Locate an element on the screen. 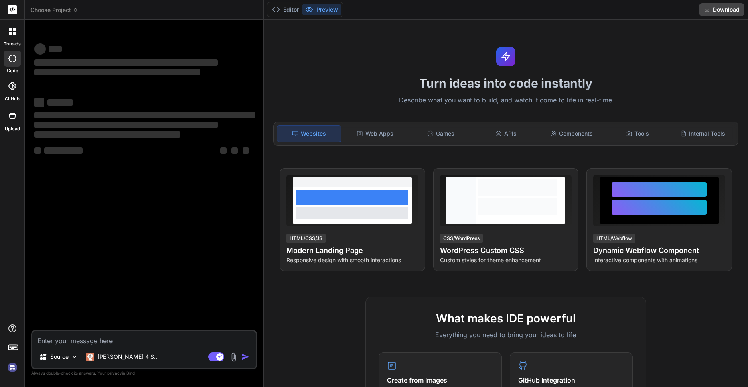 This screenshot has width=748, height=387. label: code is located at coordinates (12, 71).